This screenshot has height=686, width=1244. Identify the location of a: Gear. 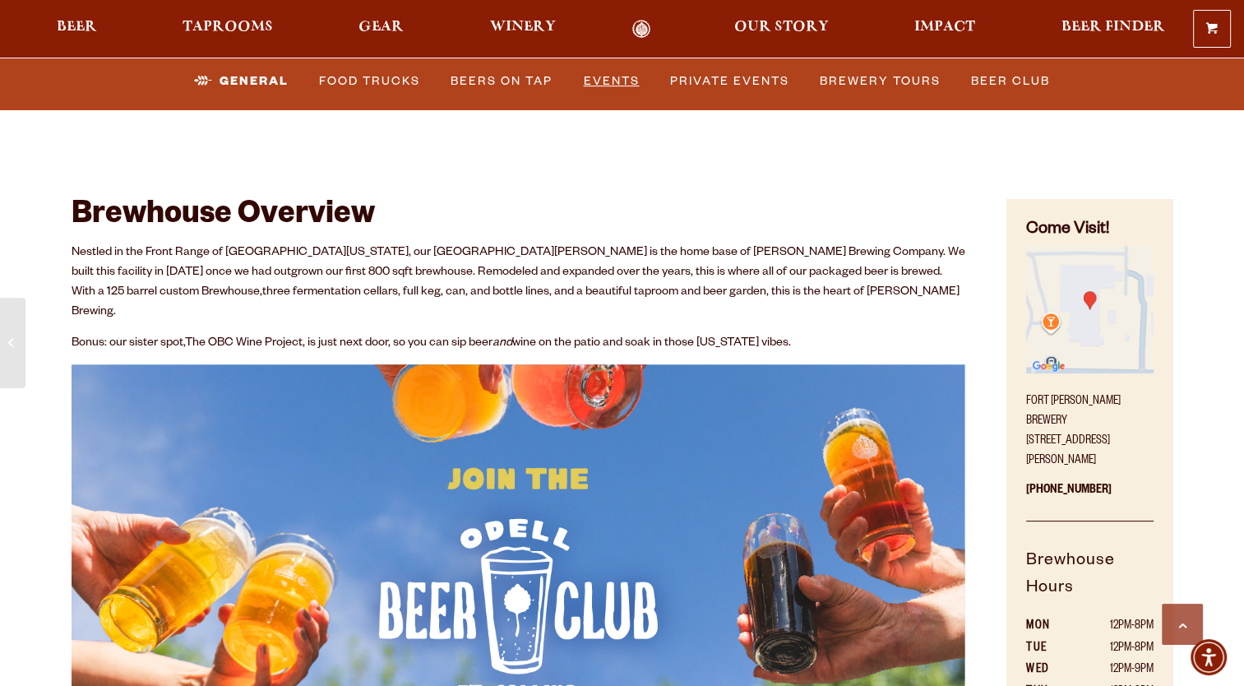
(381, 29).